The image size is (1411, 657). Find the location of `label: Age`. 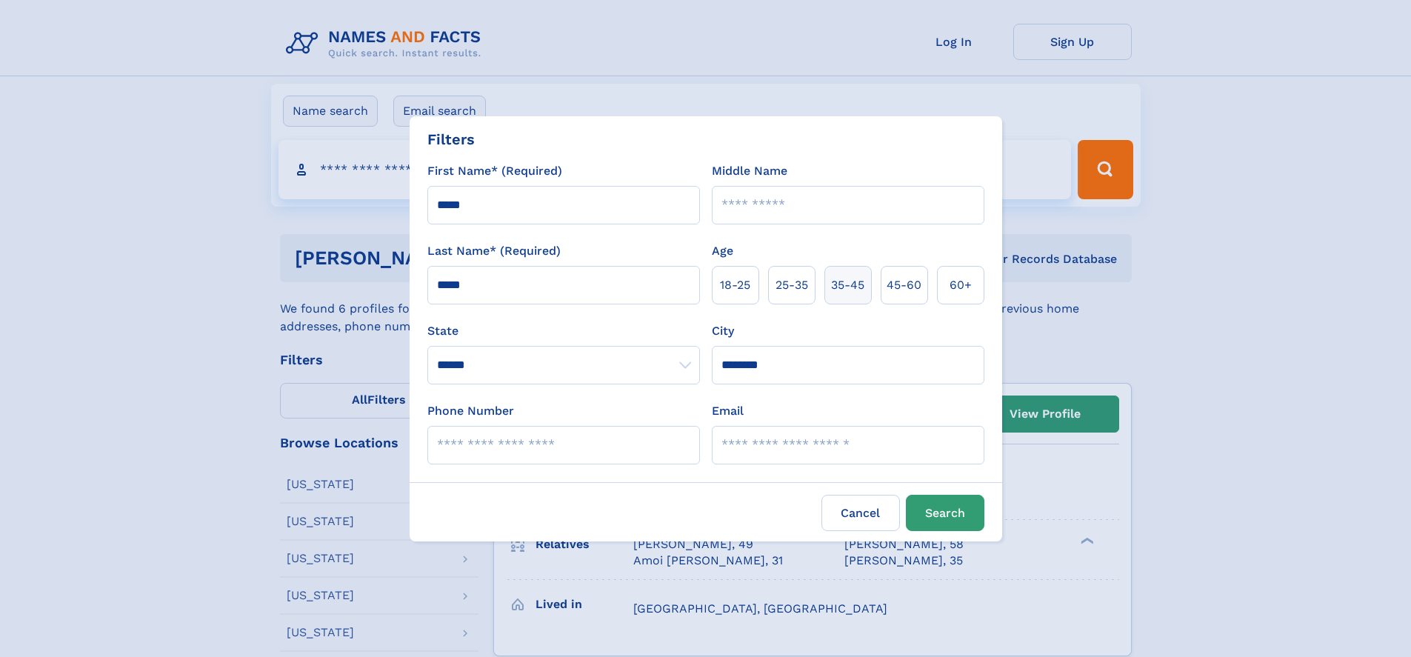

label: Age is located at coordinates (722, 251).